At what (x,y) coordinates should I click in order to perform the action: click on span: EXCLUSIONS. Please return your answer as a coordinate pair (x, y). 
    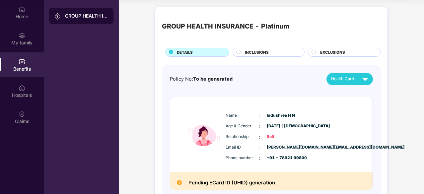
    Looking at the image, I should click on (333, 52).